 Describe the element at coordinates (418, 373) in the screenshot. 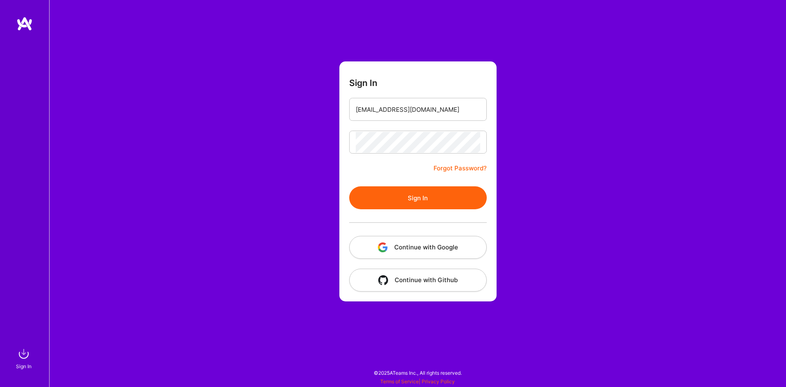

I see `div: © 2025 ATeams Inc., All rights reserved.` at that location.